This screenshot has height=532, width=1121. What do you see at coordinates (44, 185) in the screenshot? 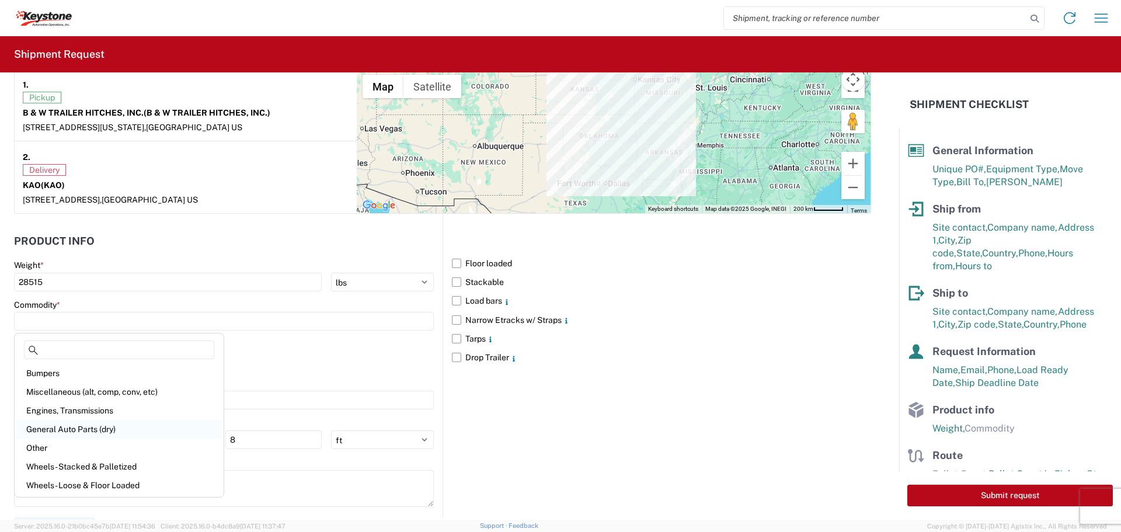
I see `strong: KAO` at bounding box center [44, 185].